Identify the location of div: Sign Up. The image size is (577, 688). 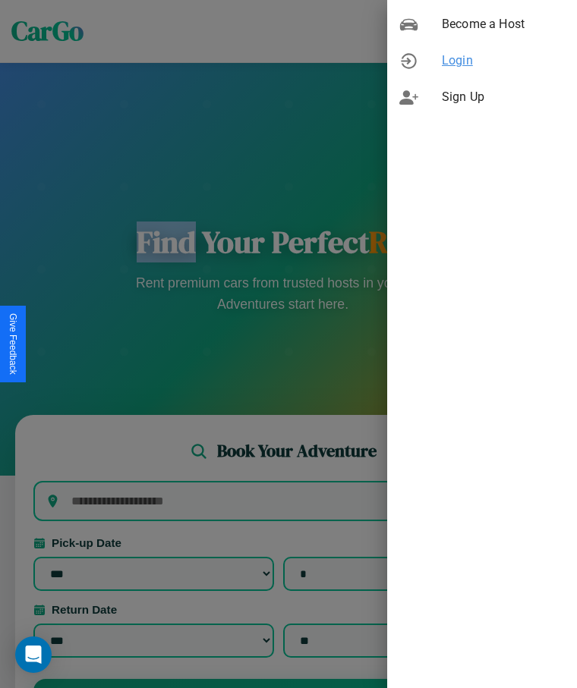
(482, 97).